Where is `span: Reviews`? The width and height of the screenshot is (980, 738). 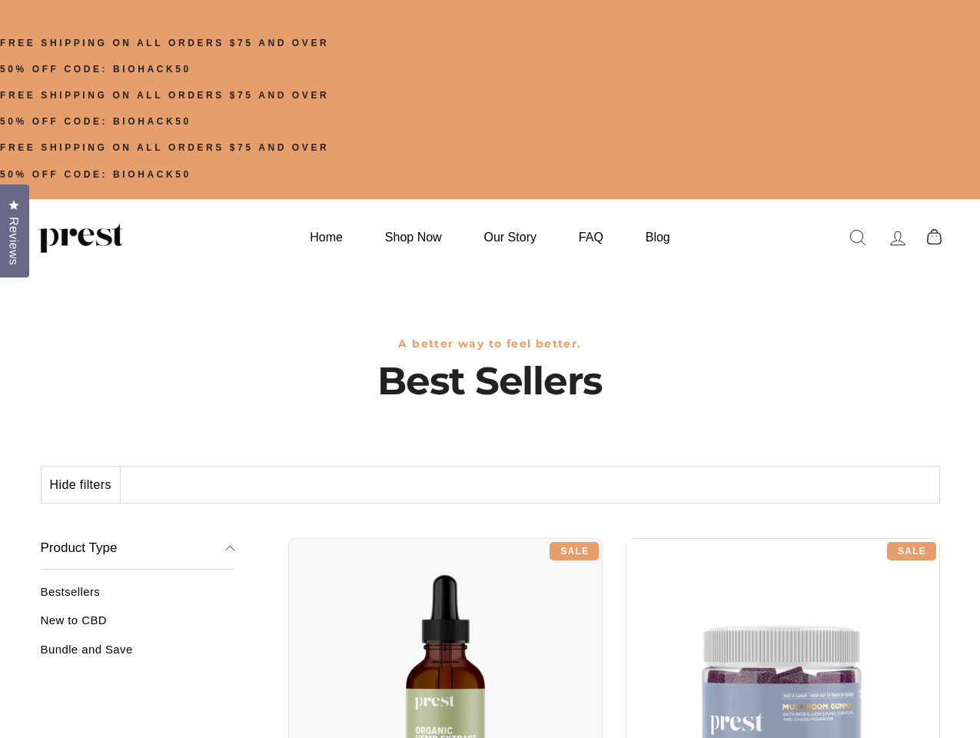 span: Reviews is located at coordinates (14, 241).